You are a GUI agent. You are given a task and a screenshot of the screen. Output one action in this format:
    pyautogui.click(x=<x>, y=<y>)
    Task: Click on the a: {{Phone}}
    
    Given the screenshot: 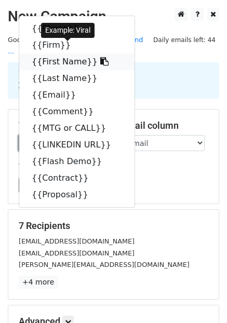 What is the action you would take?
    pyautogui.click(x=77, y=29)
    